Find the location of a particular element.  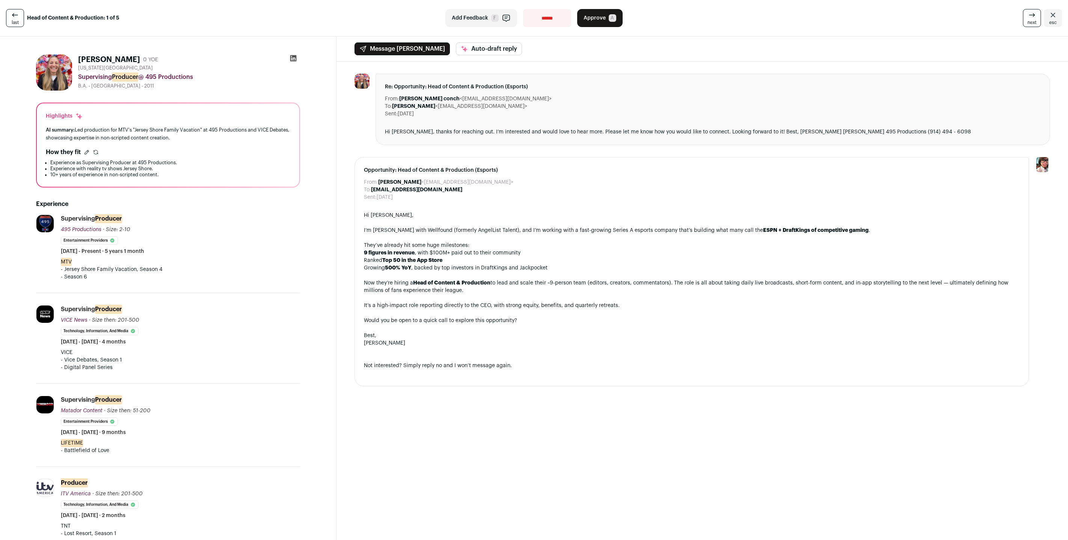

div: Supervising @ 495 Productions is located at coordinates (189, 77).